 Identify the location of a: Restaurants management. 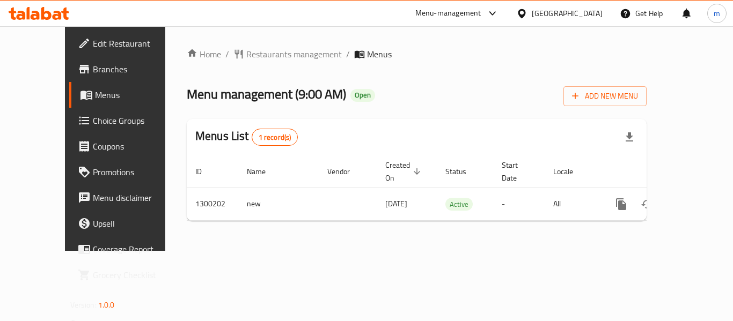
(287, 54).